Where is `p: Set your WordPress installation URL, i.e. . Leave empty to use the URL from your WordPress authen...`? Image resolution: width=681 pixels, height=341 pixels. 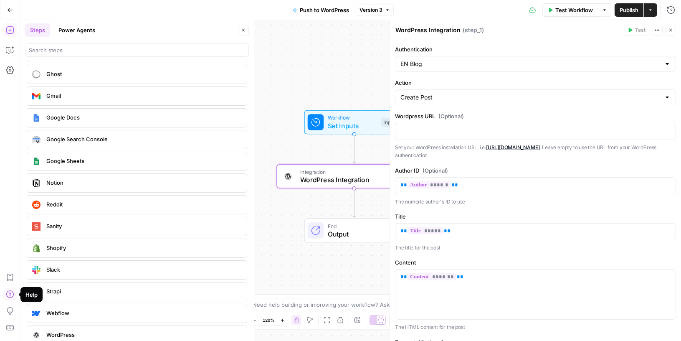
p: Set your WordPress installation URL, i.e. . Leave empty to use the URL from your WordPress authen... is located at coordinates (536, 151).